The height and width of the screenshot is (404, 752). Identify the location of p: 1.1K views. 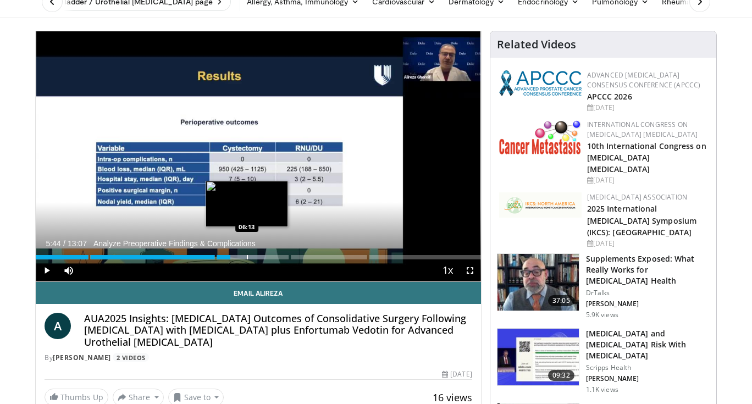
(602, 390).